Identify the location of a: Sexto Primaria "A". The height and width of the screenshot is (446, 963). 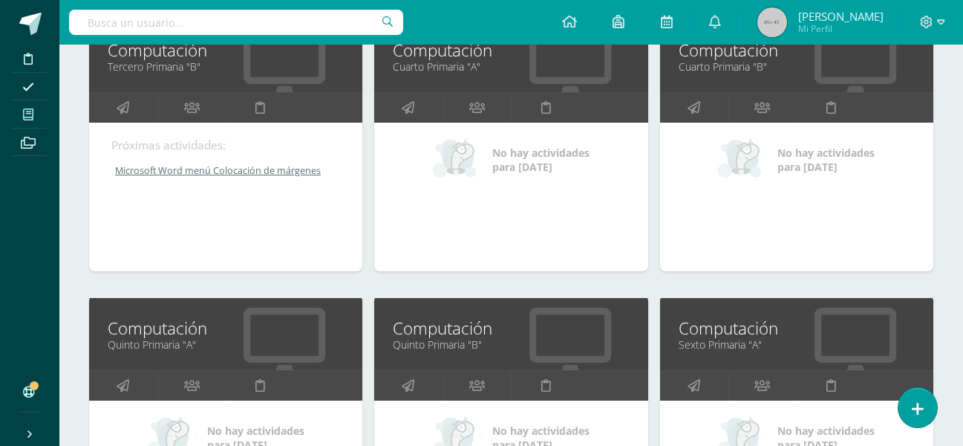
(797, 344).